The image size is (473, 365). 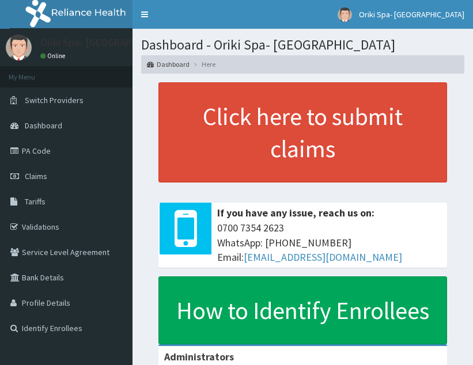 I want to click on a: How to Identify Enrollees, so click(x=303, y=311).